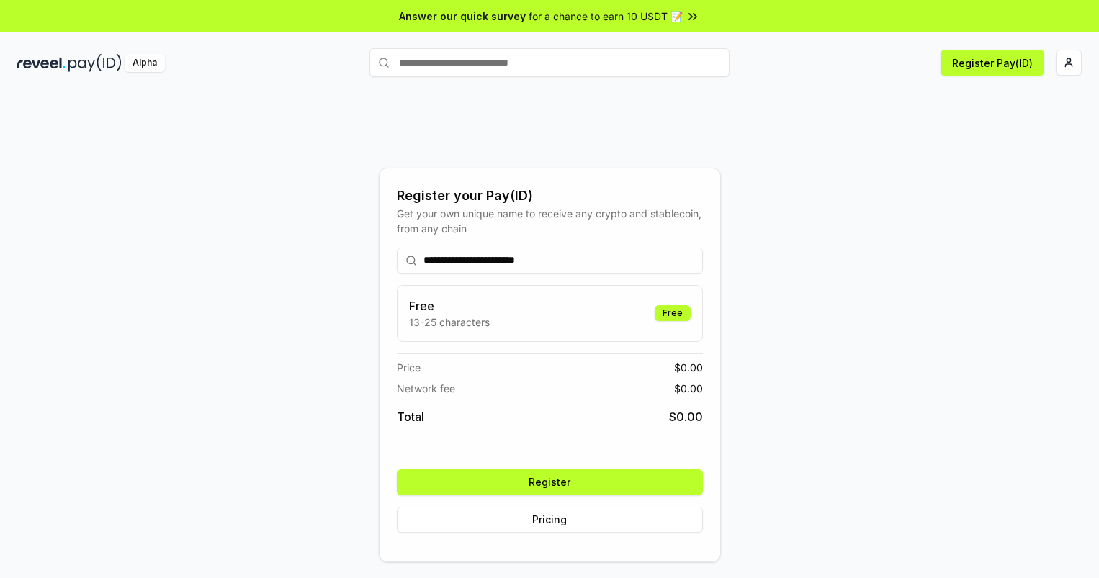 This screenshot has height=578, width=1099. Describe the element at coordinates (95, 63) in the screenshot. I see `img: pay_id` at that location.